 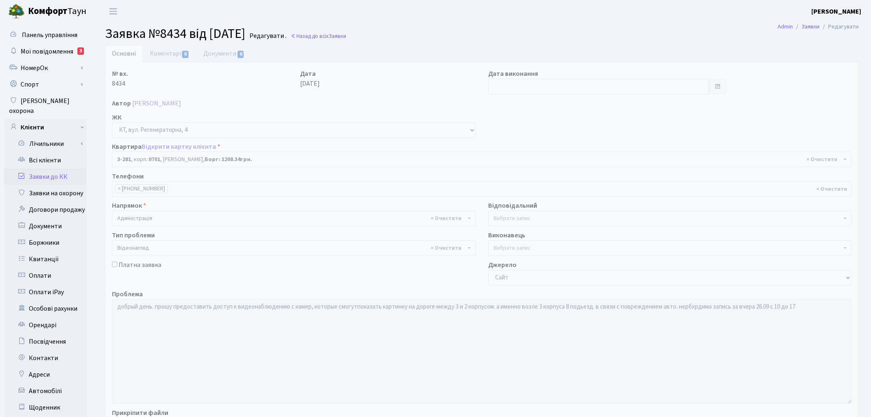 I want to click on a: Договори продажу, so click(x=45, y=210).